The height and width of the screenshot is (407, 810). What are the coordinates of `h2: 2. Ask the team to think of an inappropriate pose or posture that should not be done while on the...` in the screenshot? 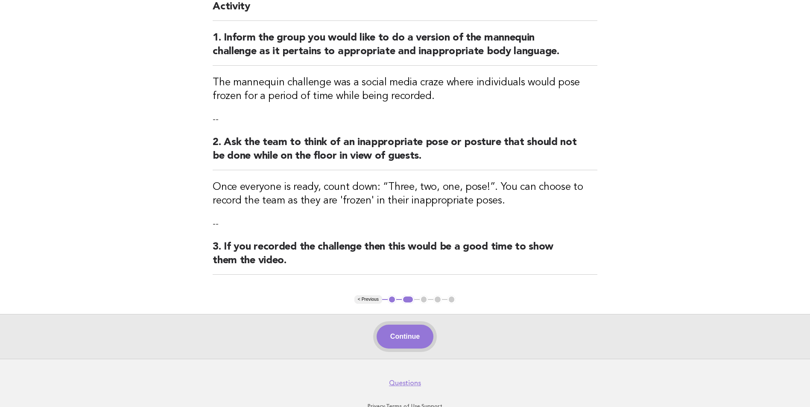 It's located at (405, 153).